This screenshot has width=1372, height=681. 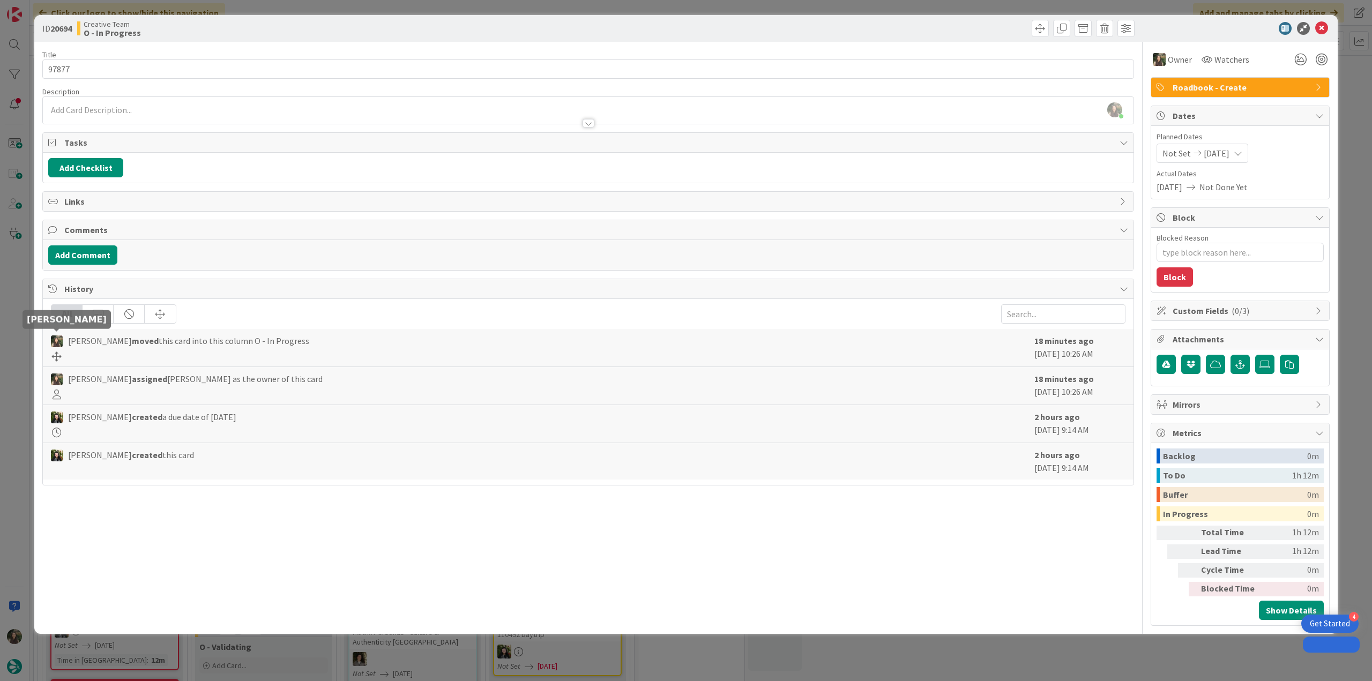 What do you see at coordinates (589, 289) in the screenshot?
I see `span: History` at bounding box center [589, 289].